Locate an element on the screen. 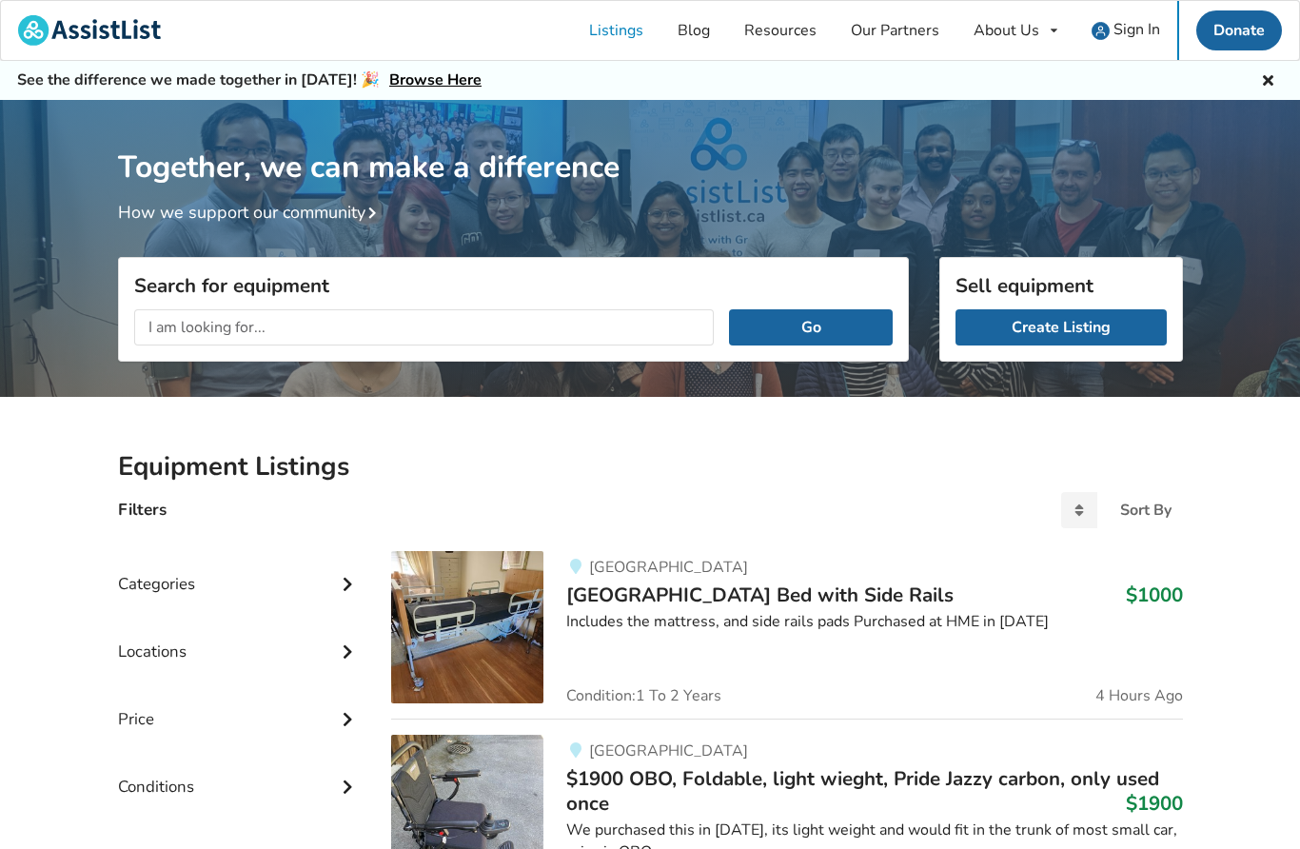  div: Price is located at coordinates (240, 704).